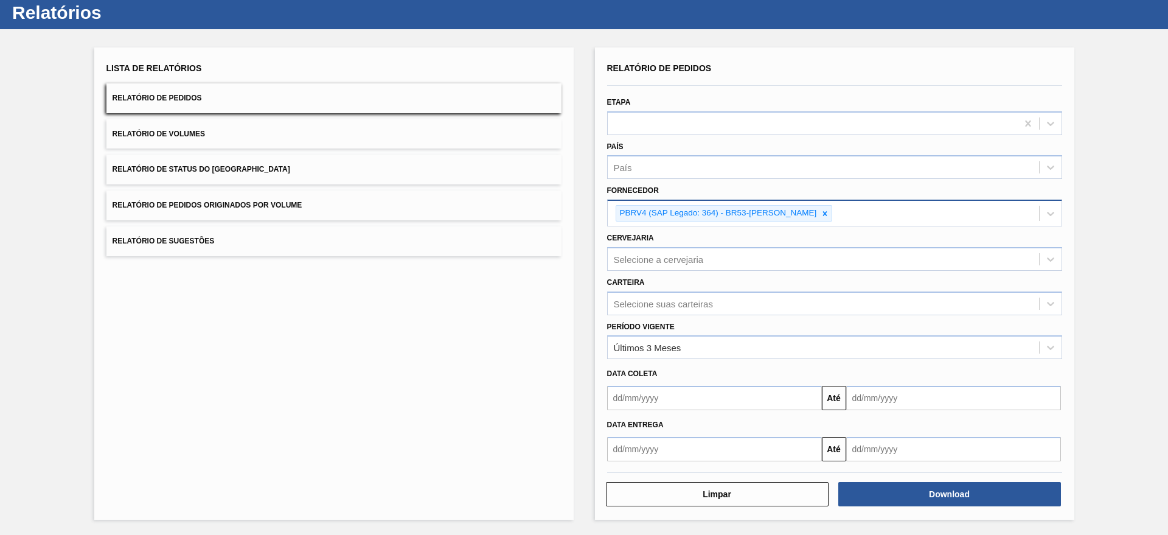 This screenshot has width=1168, height=535. I want to click on span: Lista de Relatórios, so click(154, 68).